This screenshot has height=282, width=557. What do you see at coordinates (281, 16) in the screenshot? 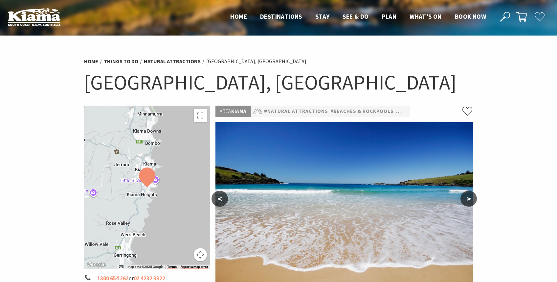
I see `span: Destinations` at bounding box center [281, 16].